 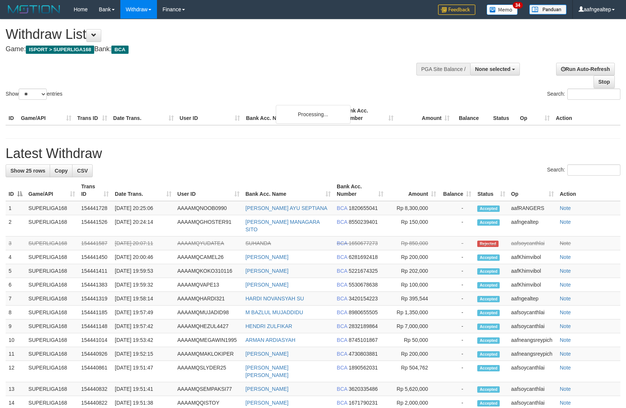 What do you see at coordinates (95, 299) in the screenshot?
I see `td: 154441319` at bounding box center [95, 299].